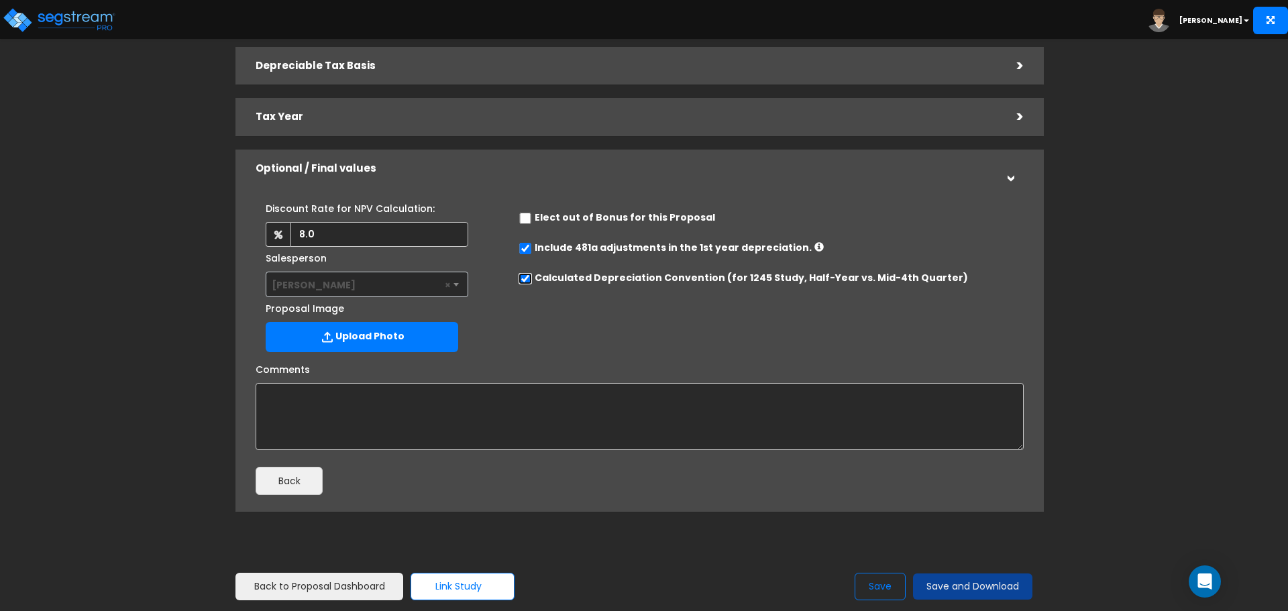 The height and width of the screenshot is (611, 1288). I want to click on img: Upload Icon, so click(327, 337).